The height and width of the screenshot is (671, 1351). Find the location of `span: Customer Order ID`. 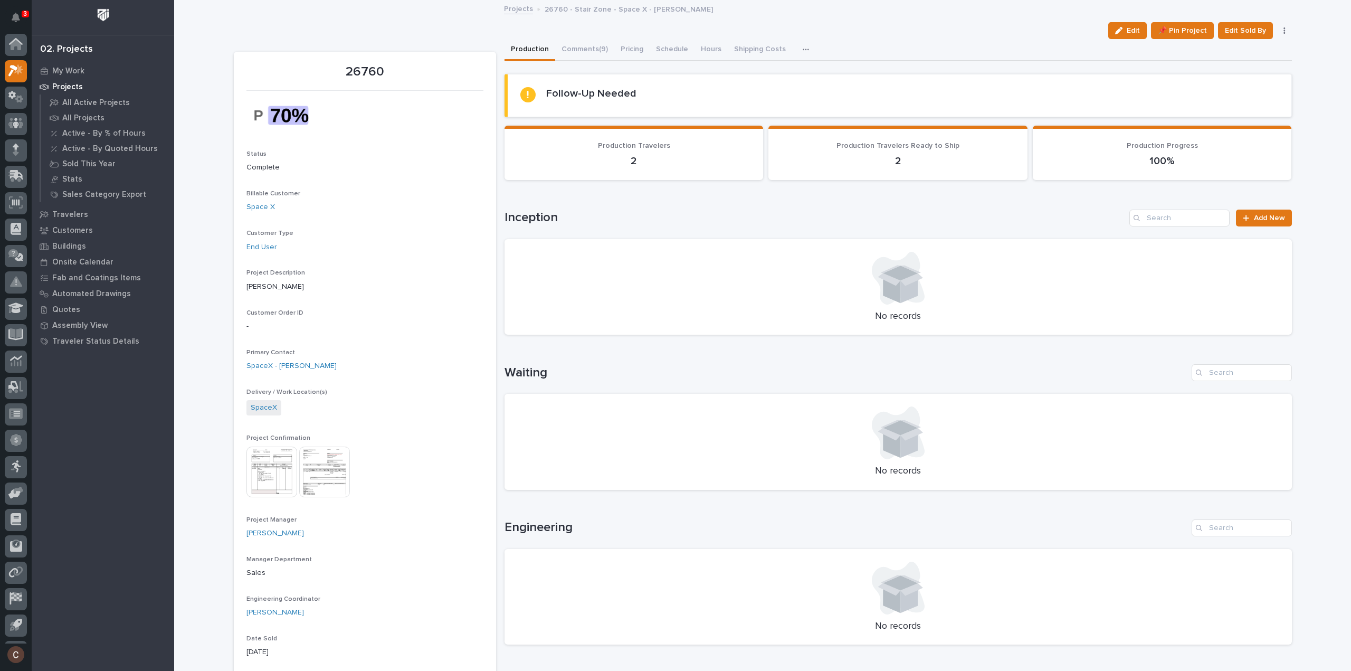

span: Customer Order ID is located at coordinates (275, 313).